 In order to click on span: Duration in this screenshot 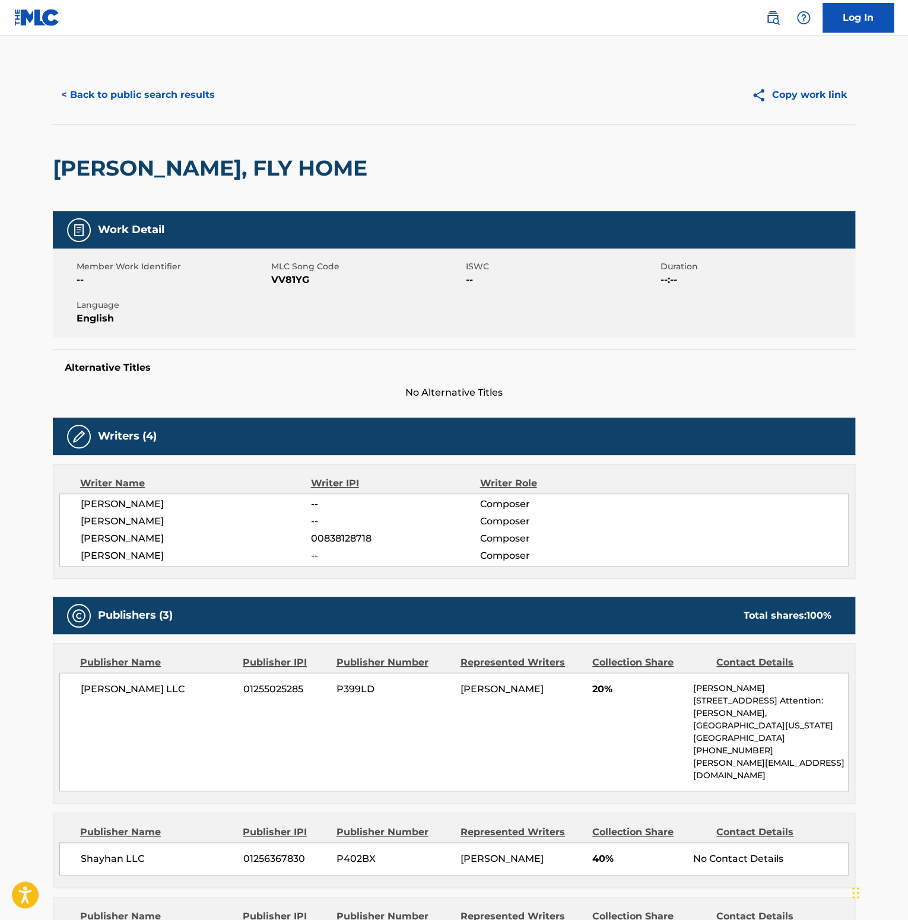, I will do `click(756, 266)`.